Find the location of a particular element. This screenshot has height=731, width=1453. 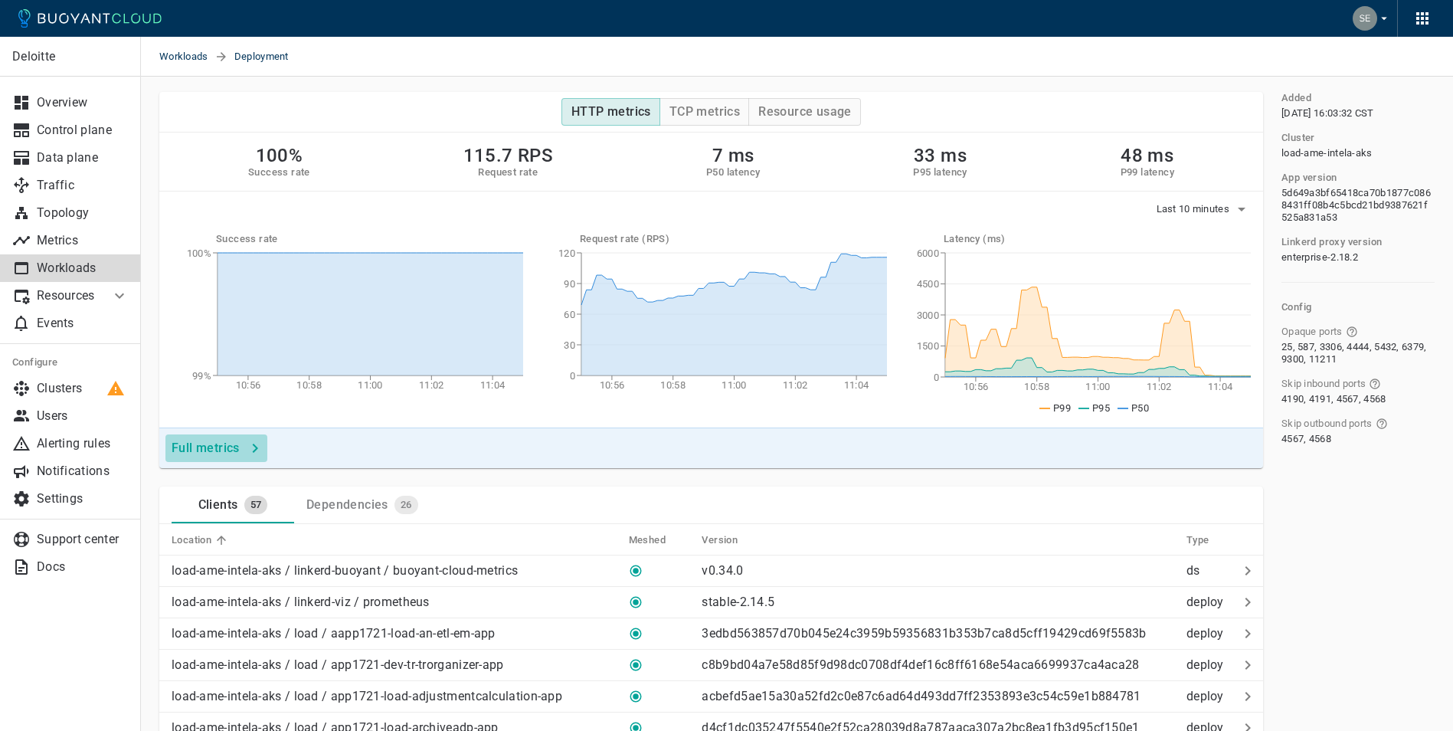

span: Meshed is located at coordinates (657, 540).